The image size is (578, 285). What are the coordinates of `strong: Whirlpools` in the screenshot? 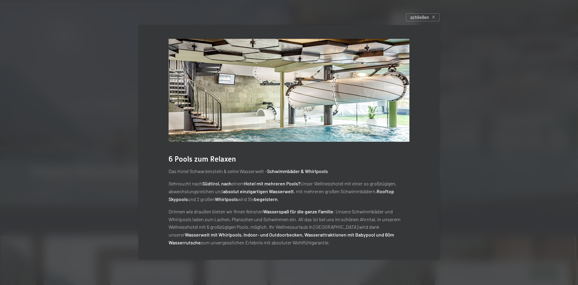 It's located at (226, 199).